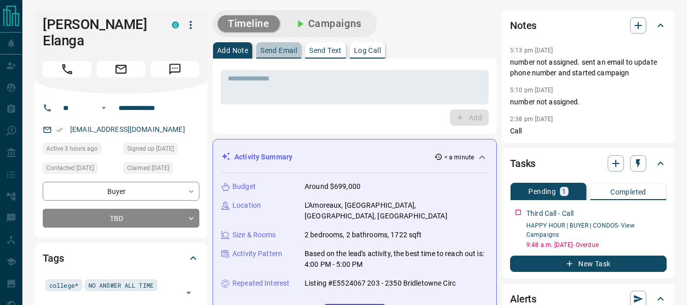 Image resolution: width=687 pixels, height=305 pixels. What do you see at coordinates (564, 191) in the screenshot?
I see `p: 1` at bounding box center [564, 191].